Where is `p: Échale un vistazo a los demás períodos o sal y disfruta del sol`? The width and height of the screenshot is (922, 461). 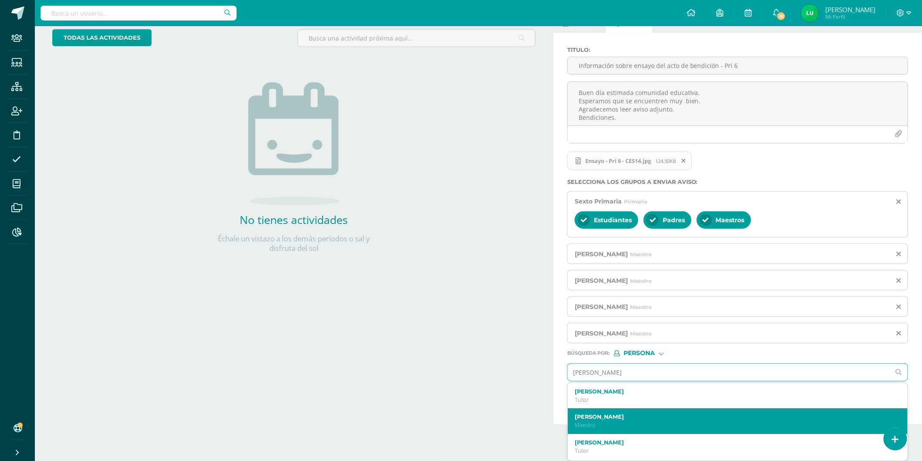
p: Échale un vistazo a los demás períodos o sal y disfruta del sol is located at coordinates (294, 244).